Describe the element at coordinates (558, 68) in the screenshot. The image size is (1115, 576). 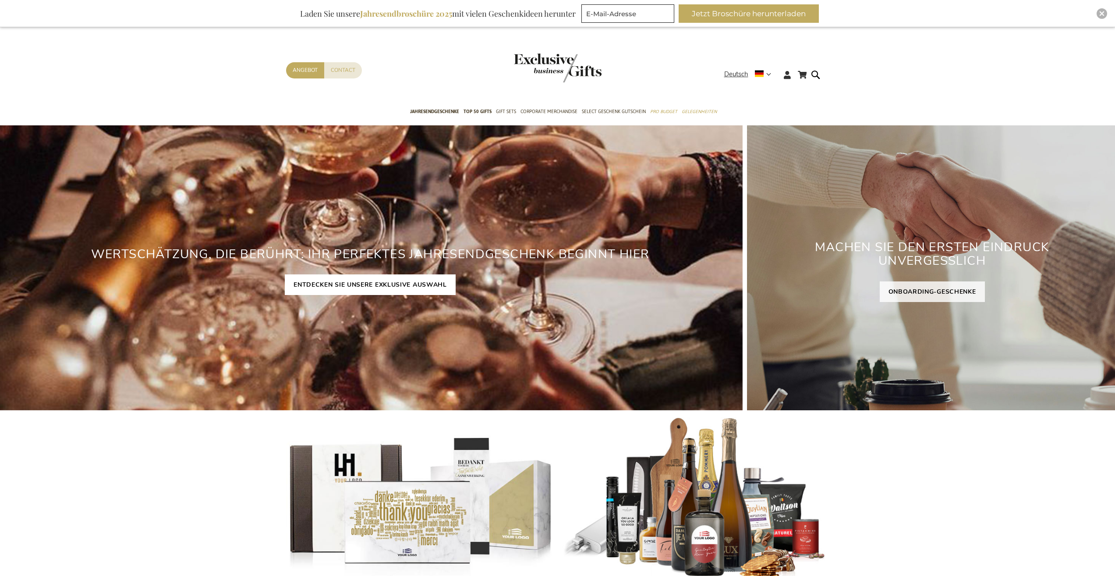
I see `img: Exclusive Business gifts logo` at that location.